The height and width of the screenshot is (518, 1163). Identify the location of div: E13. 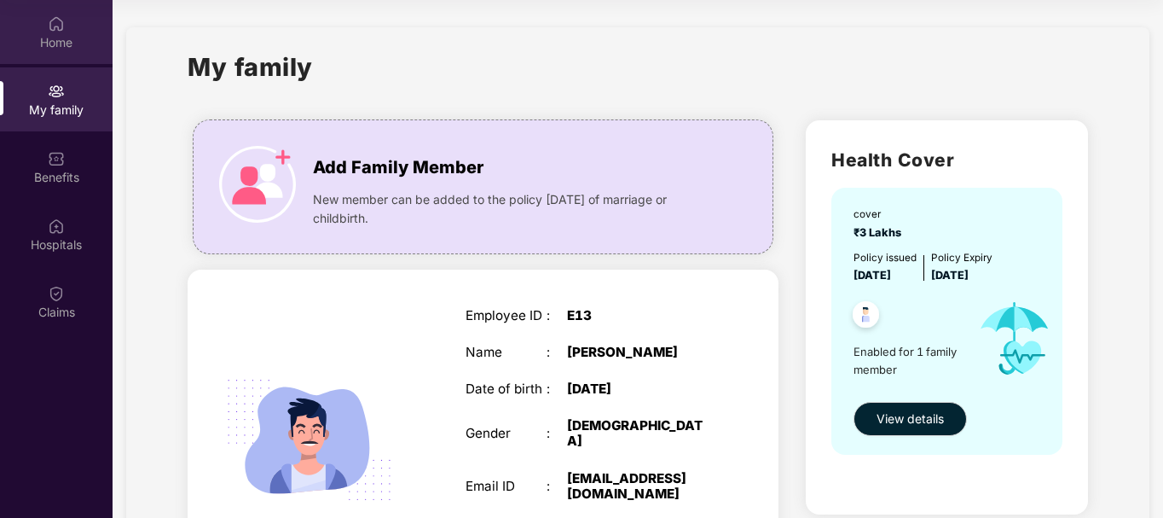
(638, 316).